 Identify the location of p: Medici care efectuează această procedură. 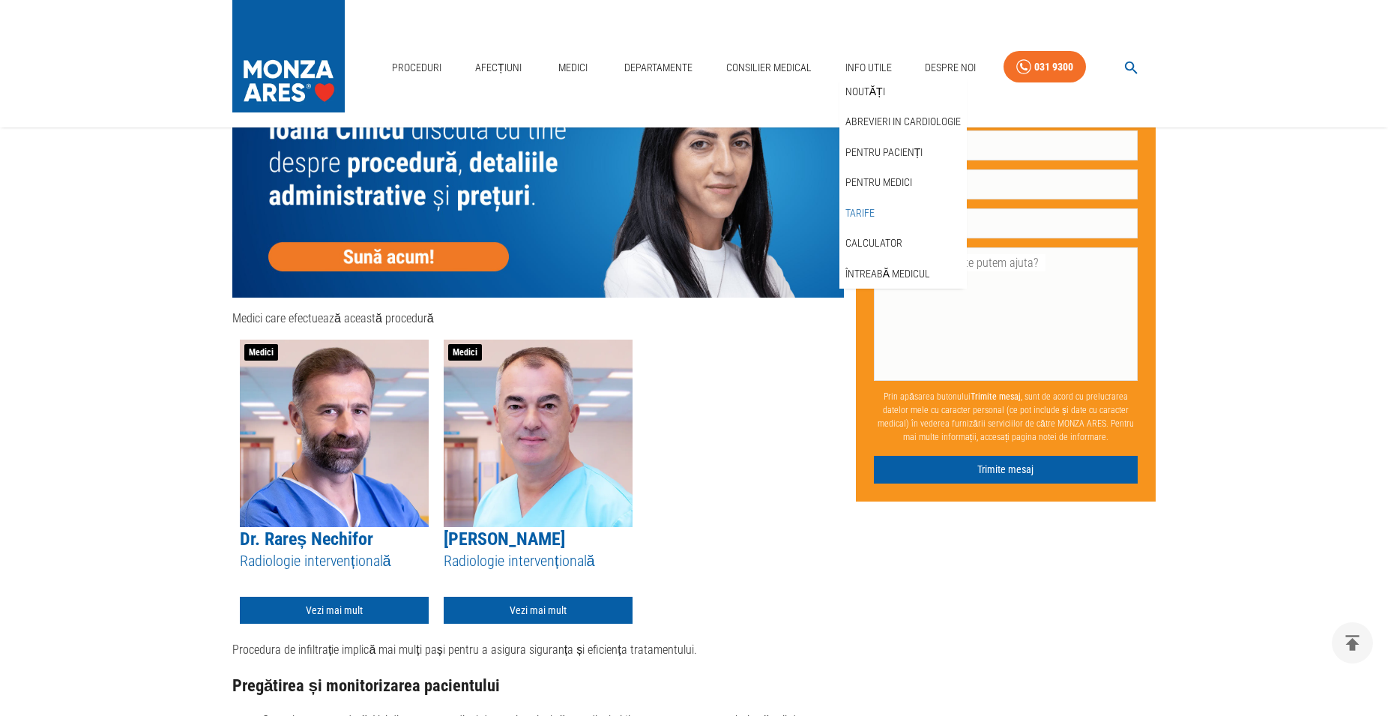
(538, 318).